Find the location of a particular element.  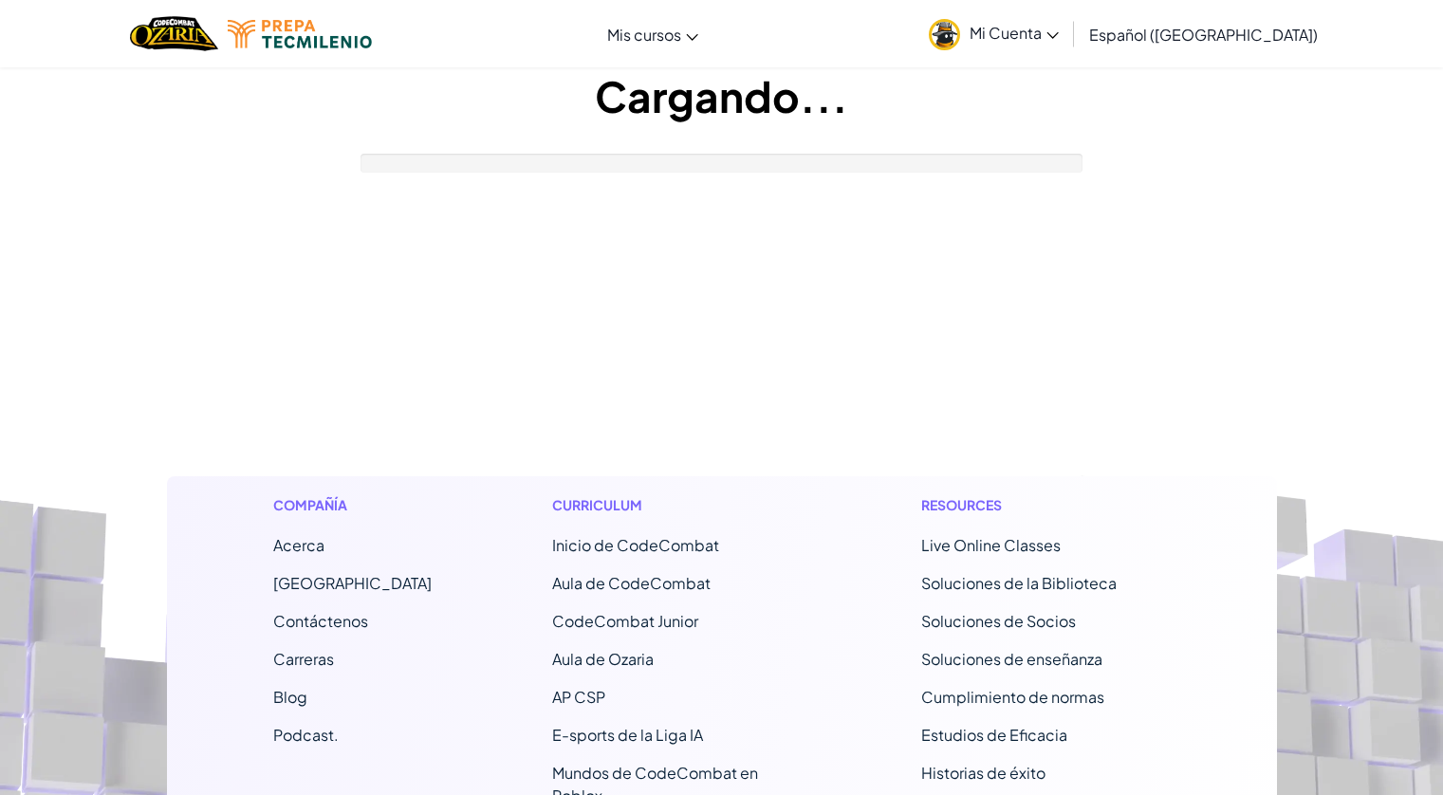

a: Acerca is located at coordinates (299, 544).